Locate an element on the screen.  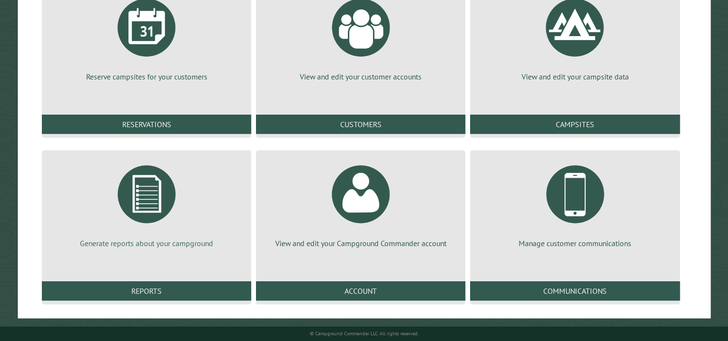
small: © Campground Commander LLC. All rights reserved. is located at coordinates (364, 333).